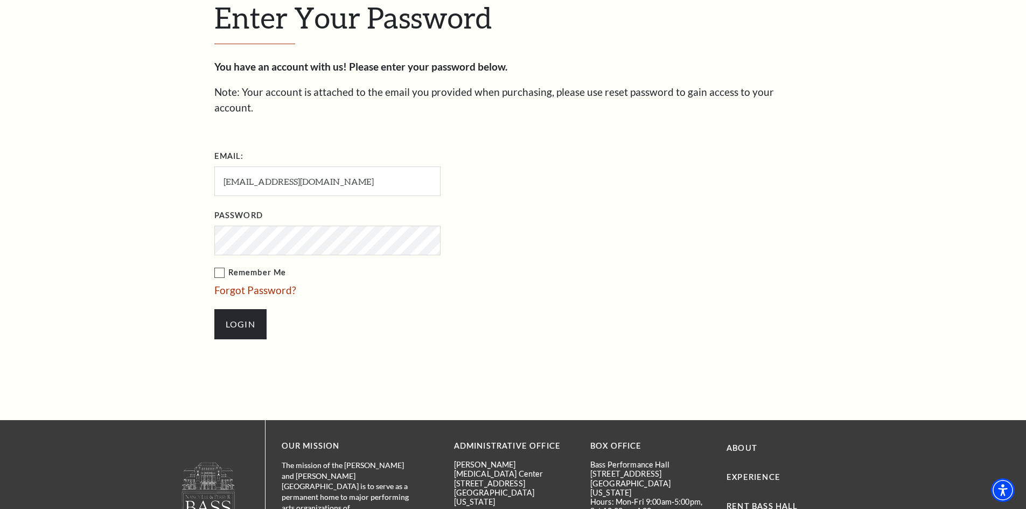  What do you see at coordinates (239, 216) in the screenshot?
I see `label: Password` at bounding box center [239, 216].